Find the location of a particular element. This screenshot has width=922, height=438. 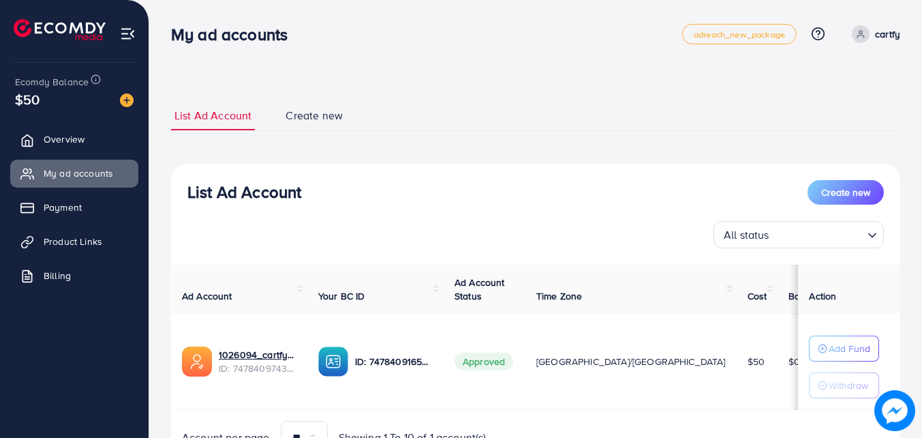

span: List Ad Account is located at coordinates (213, 115).